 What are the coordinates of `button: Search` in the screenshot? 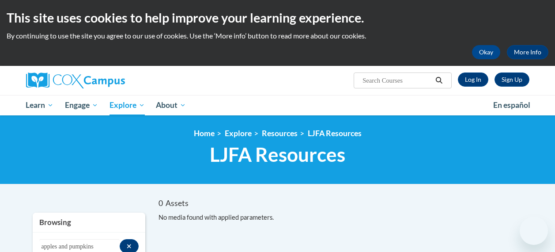 It's located at (439, 80).